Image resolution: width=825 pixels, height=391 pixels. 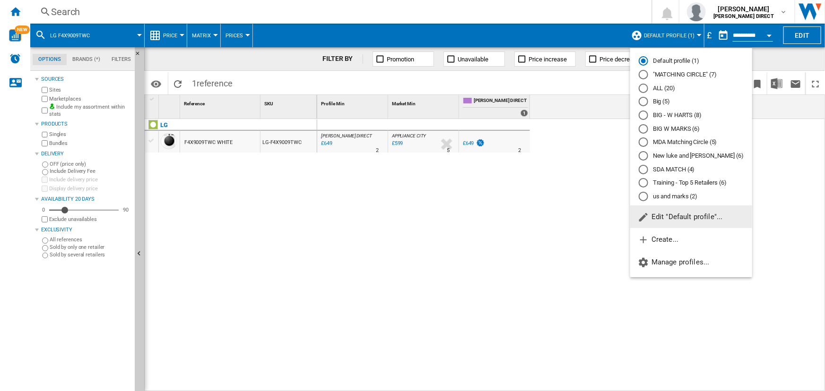 What do you see at coordinates (691, 156) in the screenshot?
I see `md-radio-button: New luke and taylor (6)` at bounding box center [691, 156].